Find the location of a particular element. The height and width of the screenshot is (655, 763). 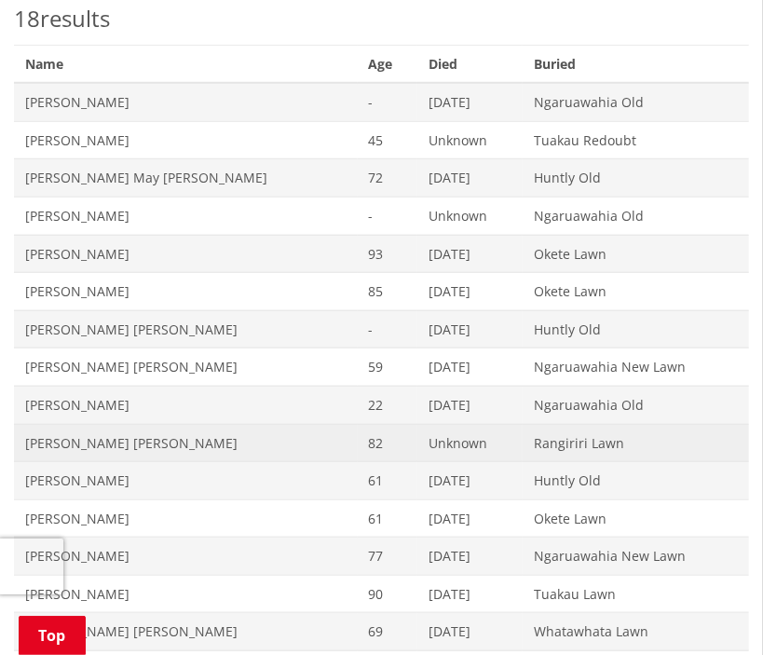

span: 77 is located at coordinates (387, 556).